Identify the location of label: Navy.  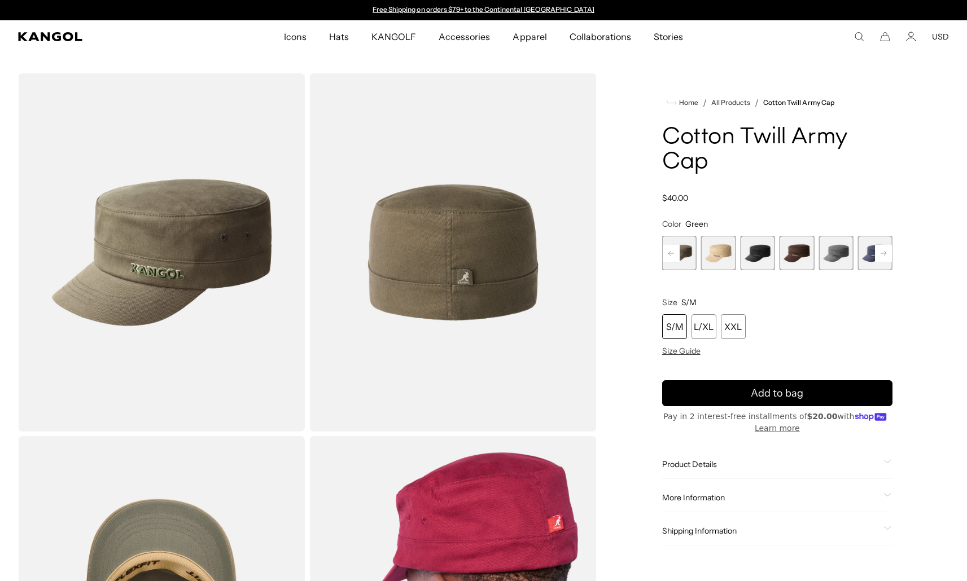
(875, 253).